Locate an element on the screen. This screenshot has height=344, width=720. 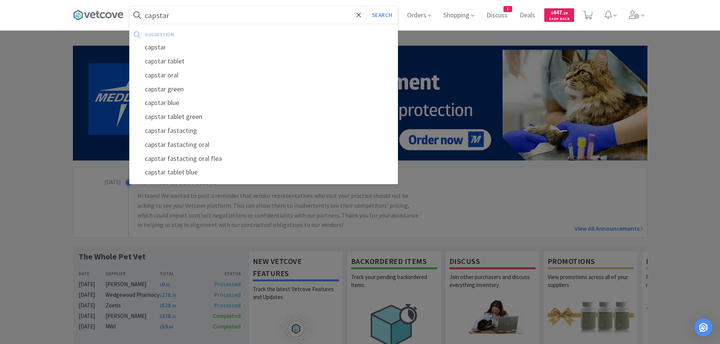
div: capstar fastacting oral is located at coordinates (263, 145).